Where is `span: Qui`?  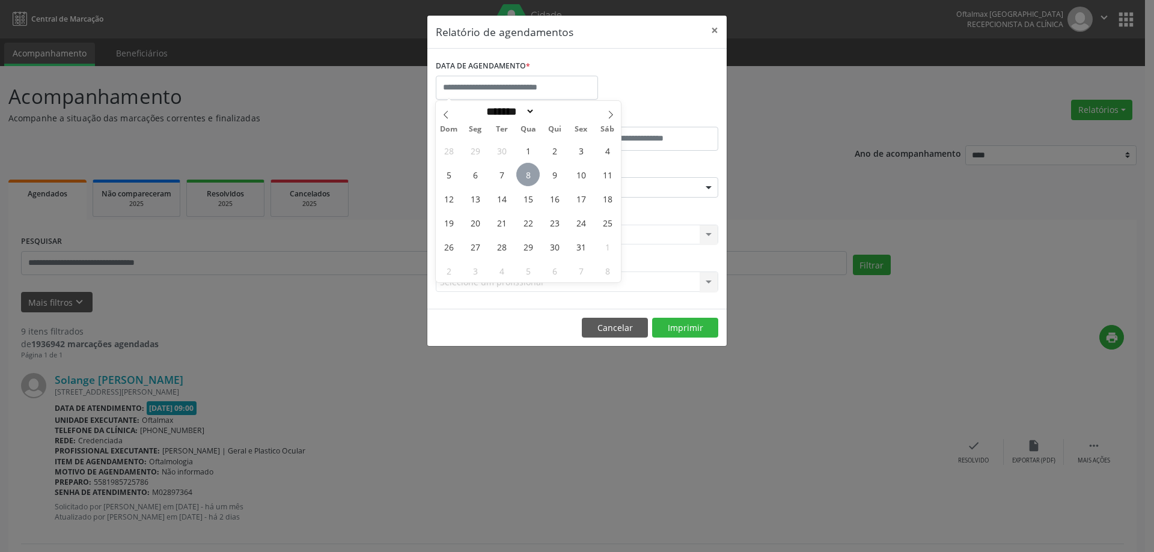 span: Qui is located at coordinates (555, 129).